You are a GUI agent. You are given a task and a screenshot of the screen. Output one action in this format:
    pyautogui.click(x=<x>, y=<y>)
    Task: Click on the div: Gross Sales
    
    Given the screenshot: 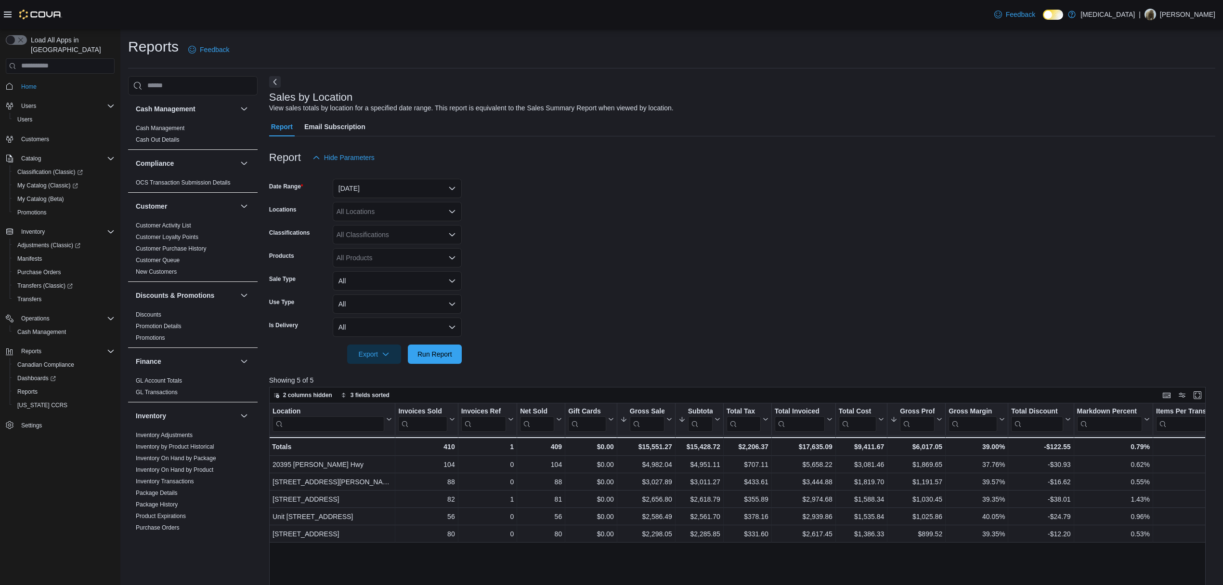 What is the action you would take?
    pyautogui.click(x=647, y=418)
    